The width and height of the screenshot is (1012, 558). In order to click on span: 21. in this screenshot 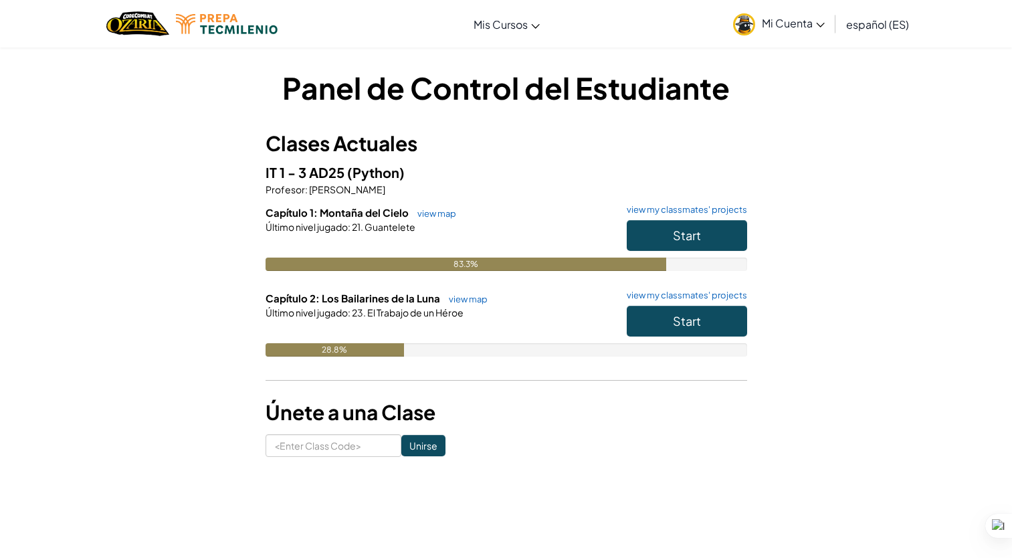, I will do `click(357, 227)`.